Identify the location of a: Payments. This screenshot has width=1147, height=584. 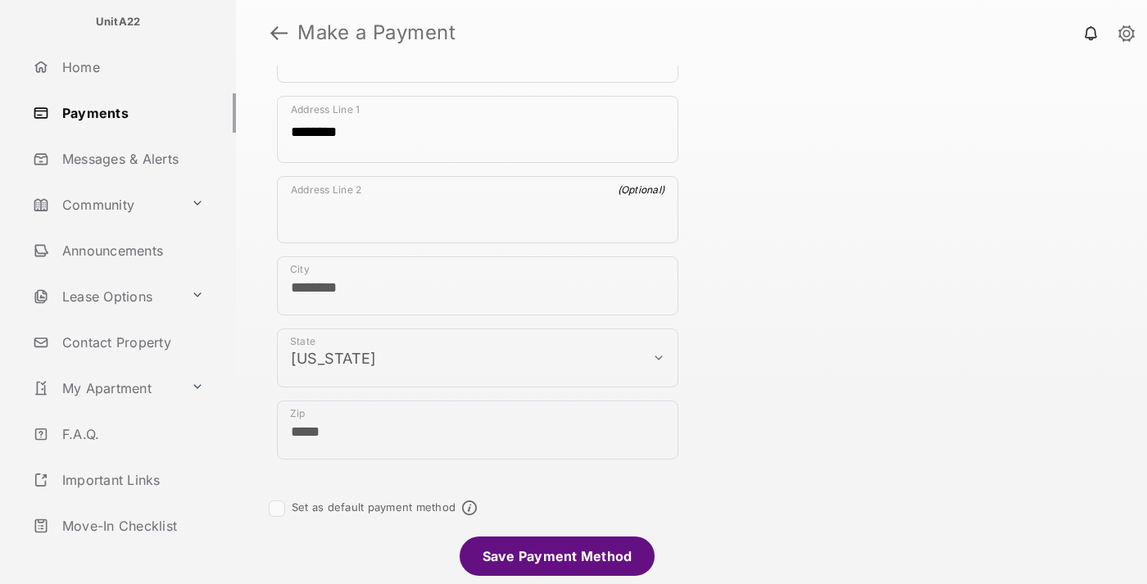
(131, 113).